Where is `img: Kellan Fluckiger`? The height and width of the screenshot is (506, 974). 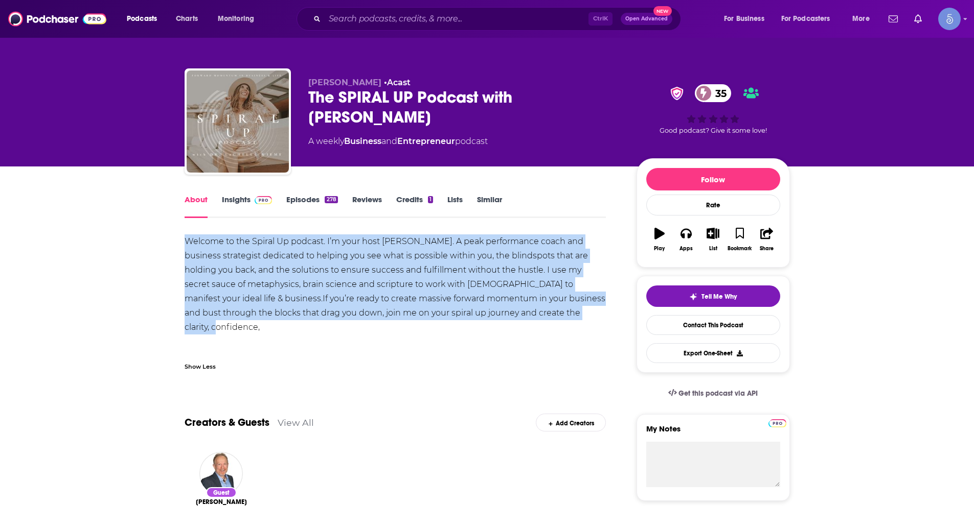
img: Kellan Fluckiger is located at coordinates (221, 474).